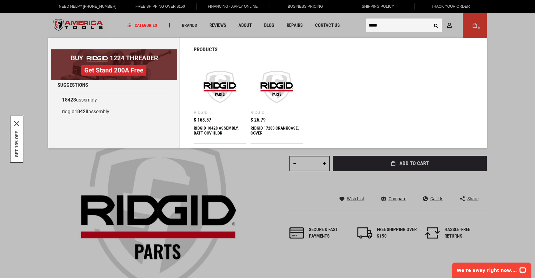  I want to click on button: Open LiveChat chat widget, so click(75, 12).